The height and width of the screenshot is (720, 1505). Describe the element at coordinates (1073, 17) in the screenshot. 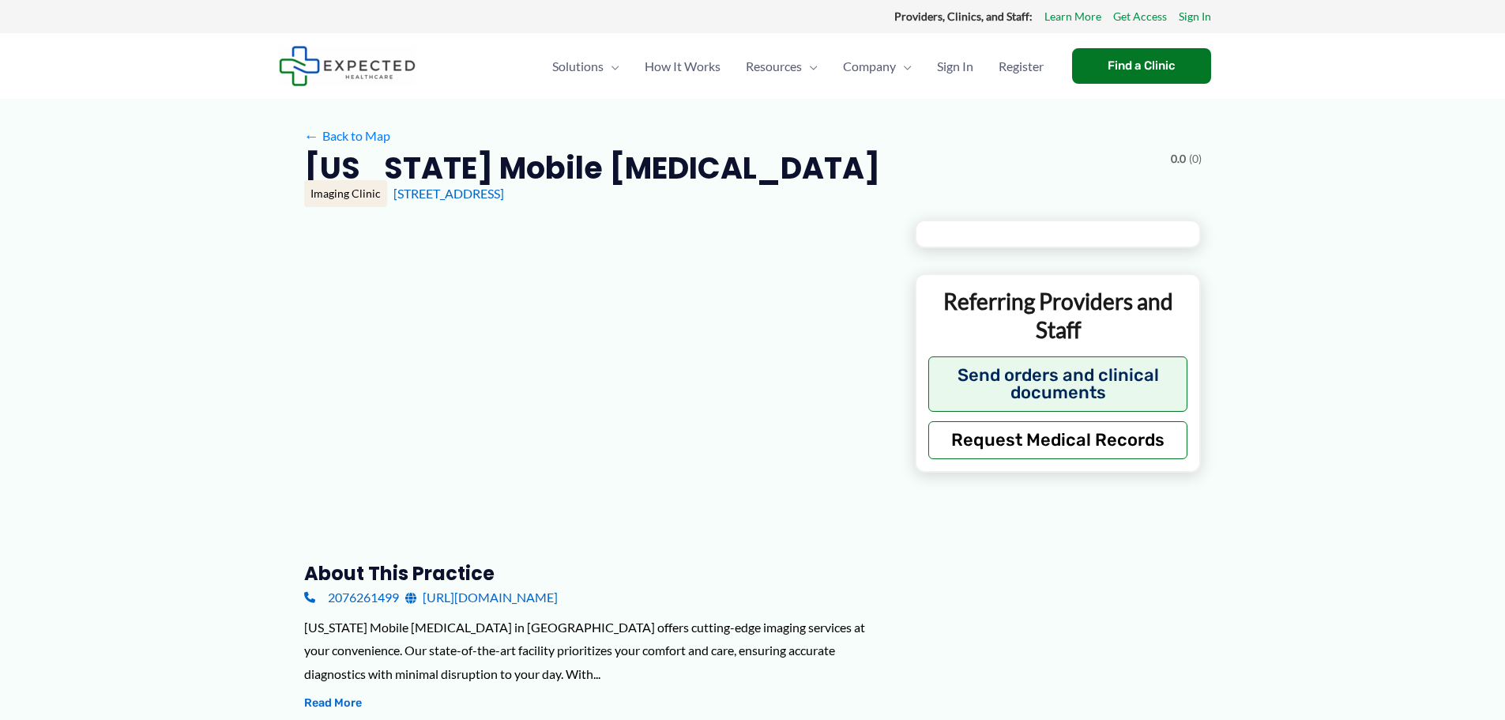

I see `a: Learn More` at that location.